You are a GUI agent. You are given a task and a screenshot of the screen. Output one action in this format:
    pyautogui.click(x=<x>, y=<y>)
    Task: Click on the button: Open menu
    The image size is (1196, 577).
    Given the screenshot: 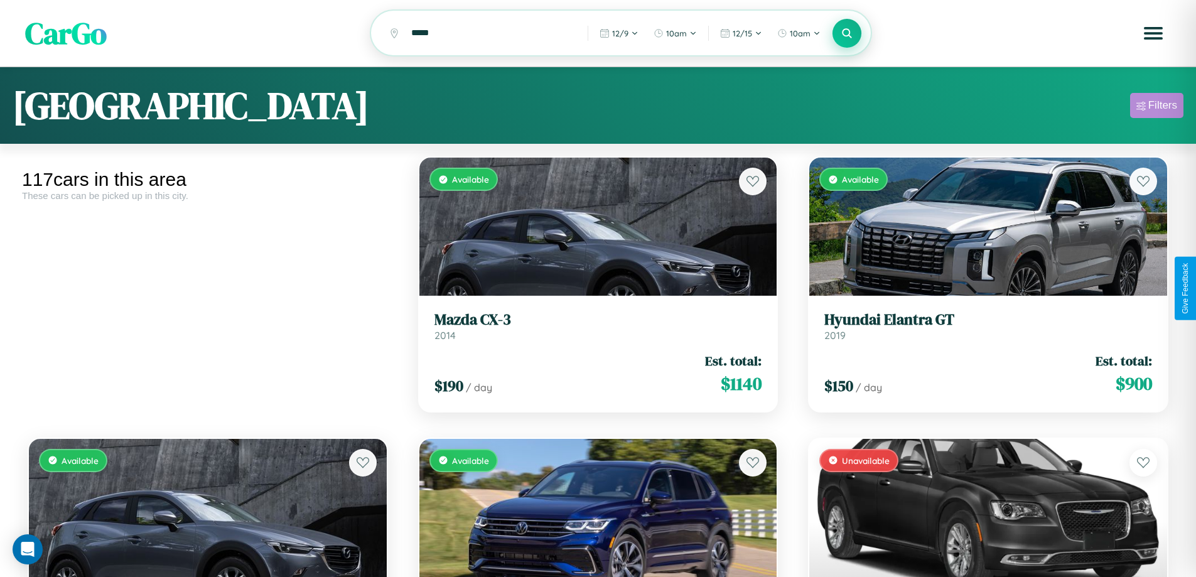 What is the action you would take?
    pyautogui.click(x=1153, y=33)
    